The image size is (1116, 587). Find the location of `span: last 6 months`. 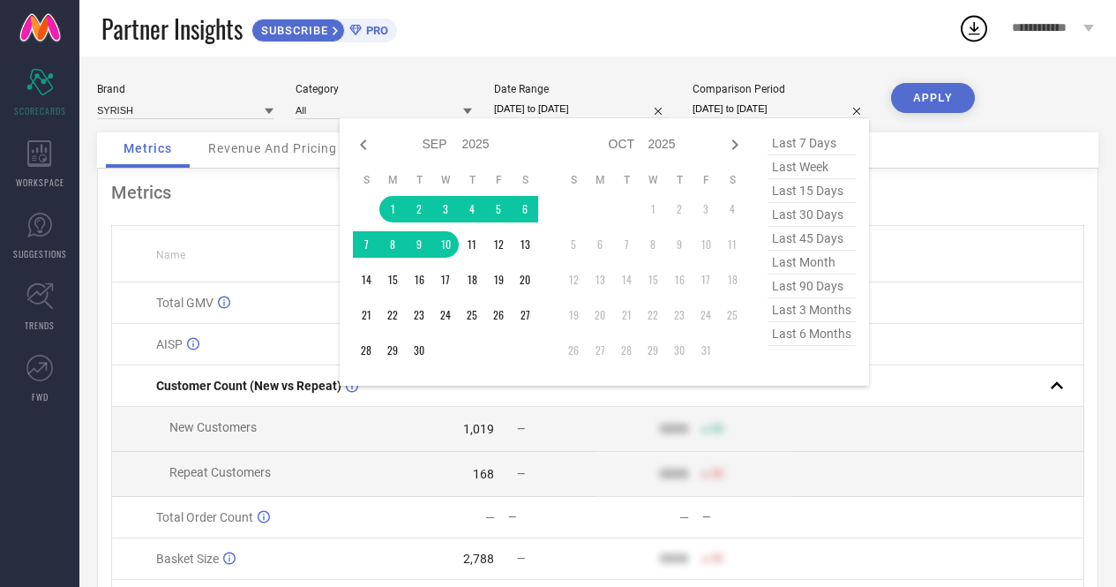

span: last 6 months is located at coordinates (811, 333).